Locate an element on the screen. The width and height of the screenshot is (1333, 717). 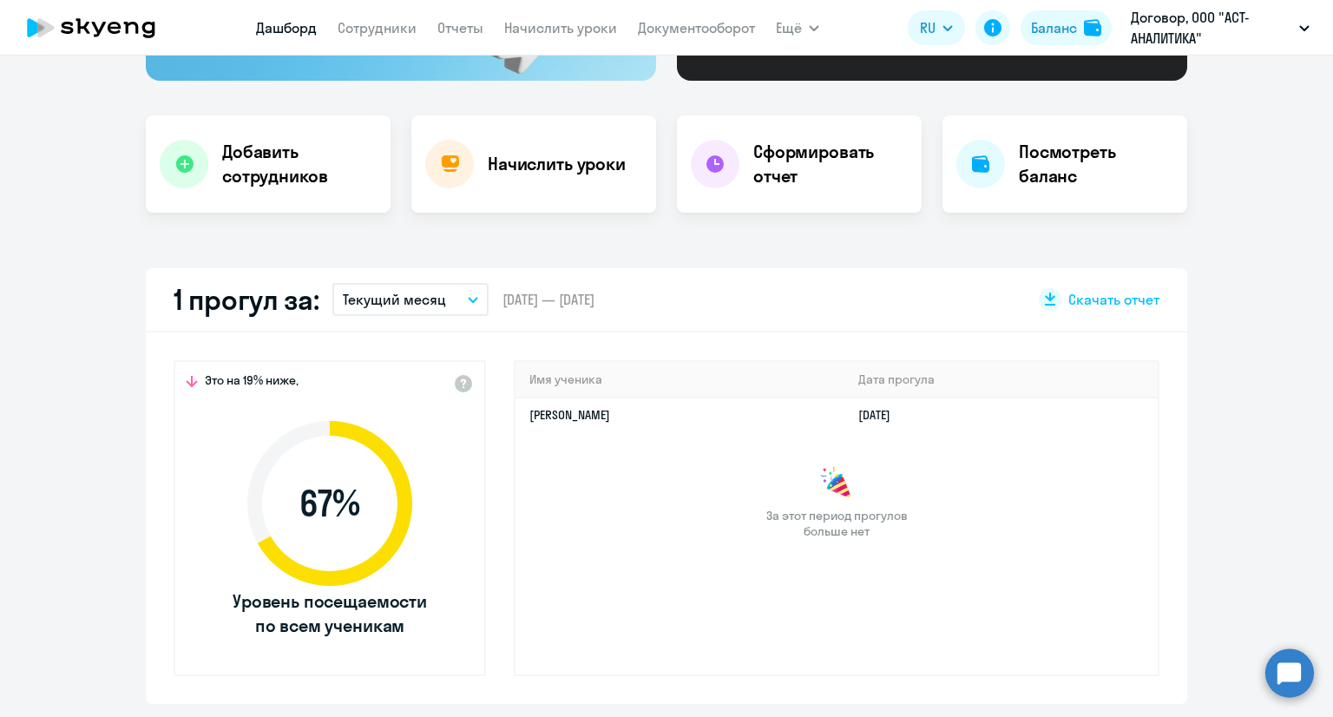
button: Текущий месяц is located at coordinates (410, 299).